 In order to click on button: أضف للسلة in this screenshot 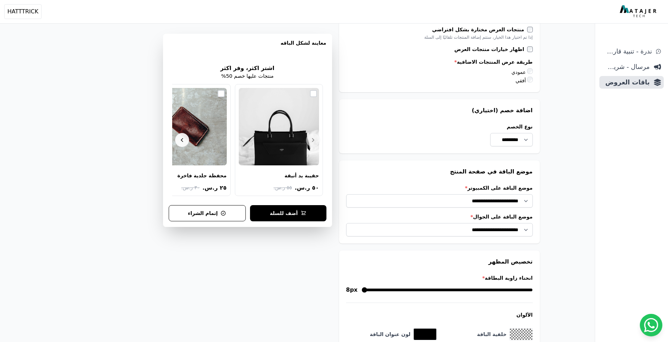, I will do `click(288, 213)`.